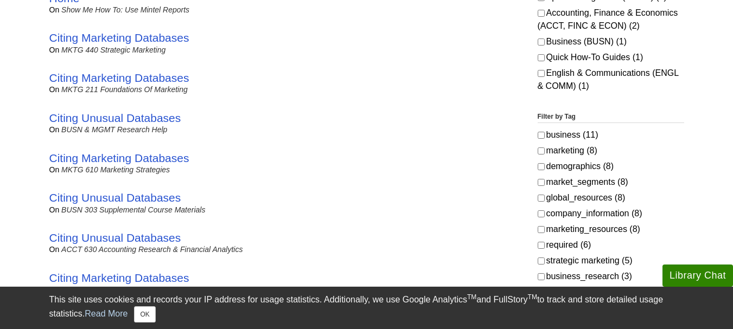 The image size is (733, 329). Describe the element at coordinates (698, 276) in the screenshot. I see `button: Library Chat` at that location.